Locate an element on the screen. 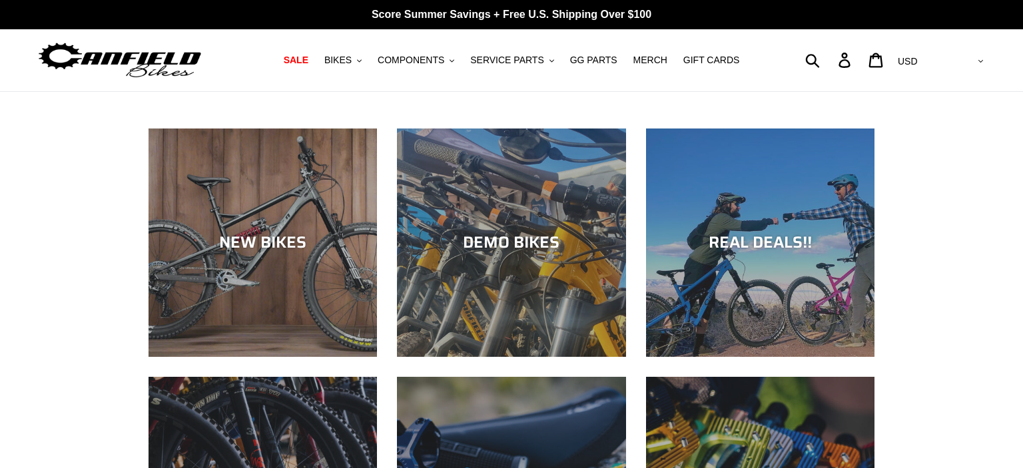 Image resolution: width=1023 pixels, height=468 pixels. span: COMPONENTS is located at coordinates (411, 60).